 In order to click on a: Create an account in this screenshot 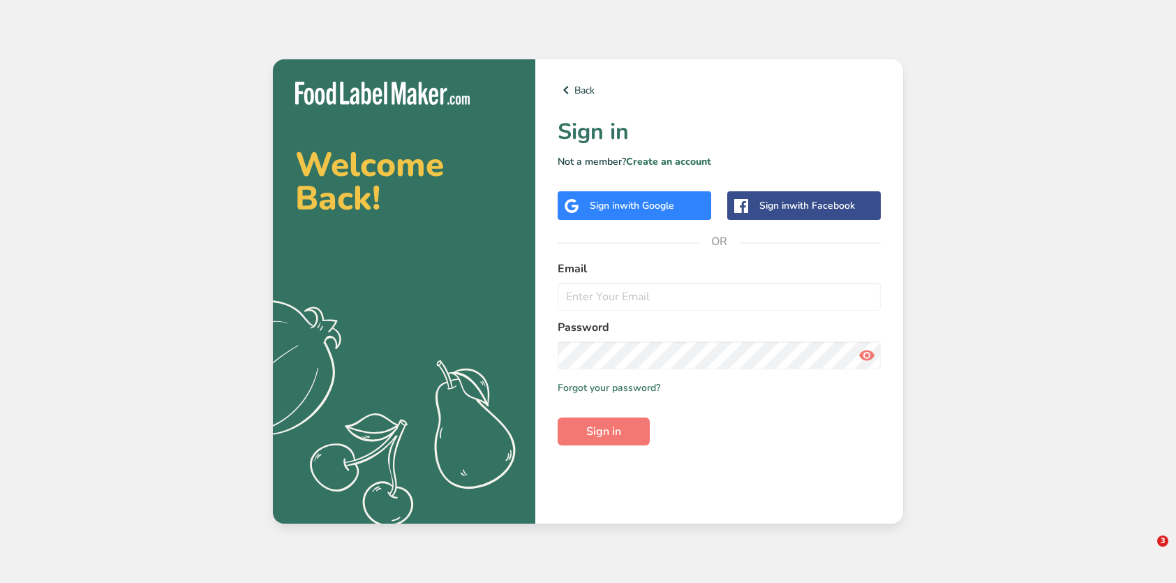, I will do `click(668, 161)`.